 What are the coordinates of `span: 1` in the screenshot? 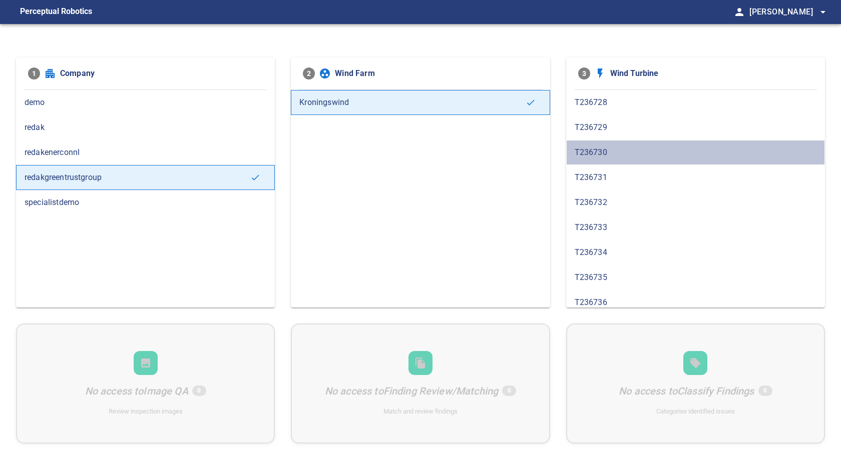 It's located at (34, 74).